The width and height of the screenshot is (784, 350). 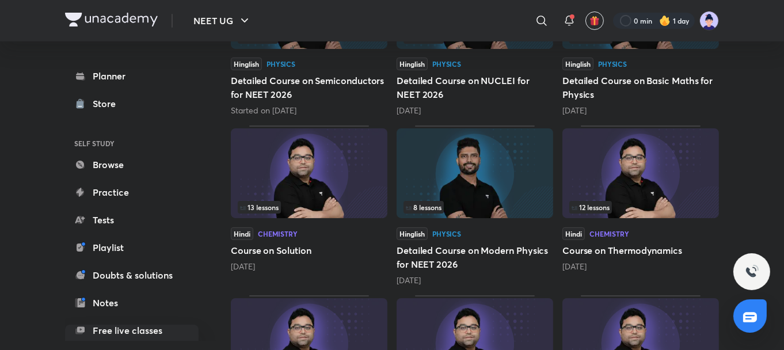 What do you see at coordinates (132, 331) in the screenshot?
I see `a: Free live classes` at bounding box center [132, 331].